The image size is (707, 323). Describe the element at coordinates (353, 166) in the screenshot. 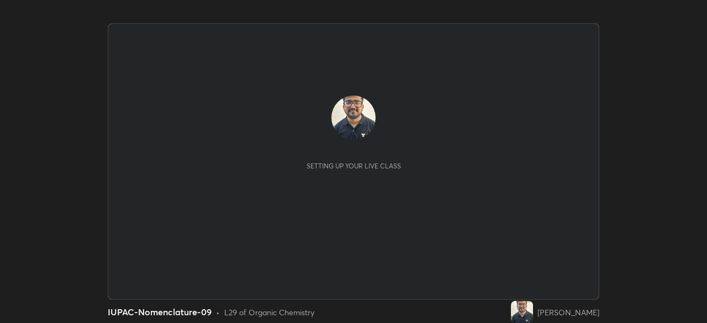

I see `div: Setting up your live class` at that location.